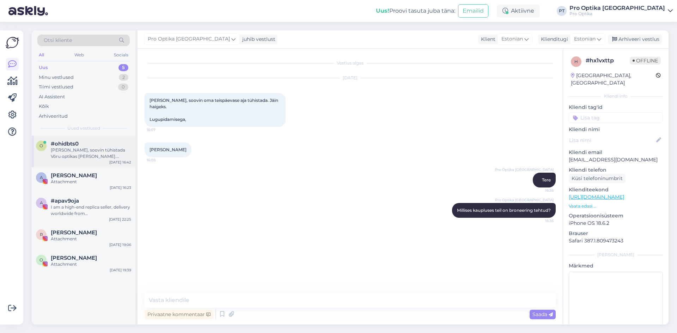  Describe the element at coordinates (41, 146) in the screenshot. I see `span: o` at that location.